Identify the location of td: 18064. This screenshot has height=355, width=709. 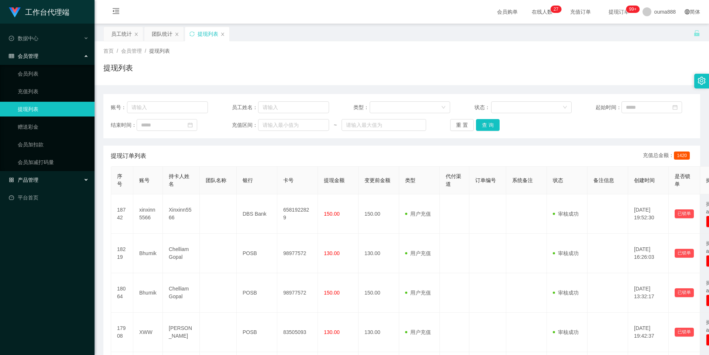
(122, 293).